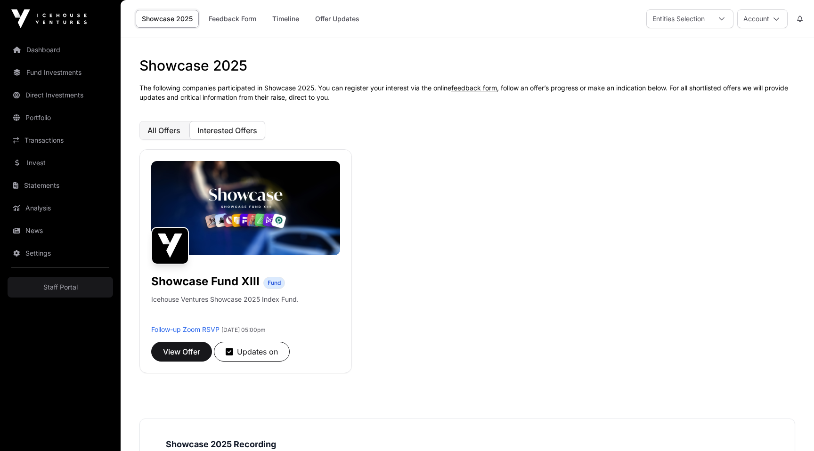 The image size is (814, 451). I want to click on a: Statements, so click(60, 186).